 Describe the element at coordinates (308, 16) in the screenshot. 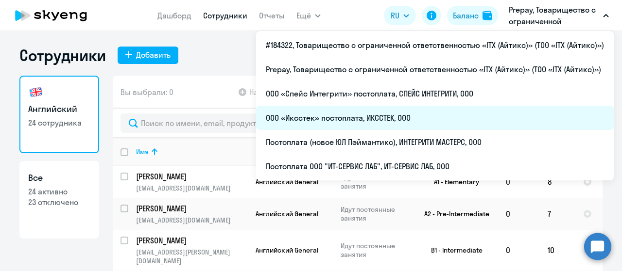

I see `button: Ещё` at that location.